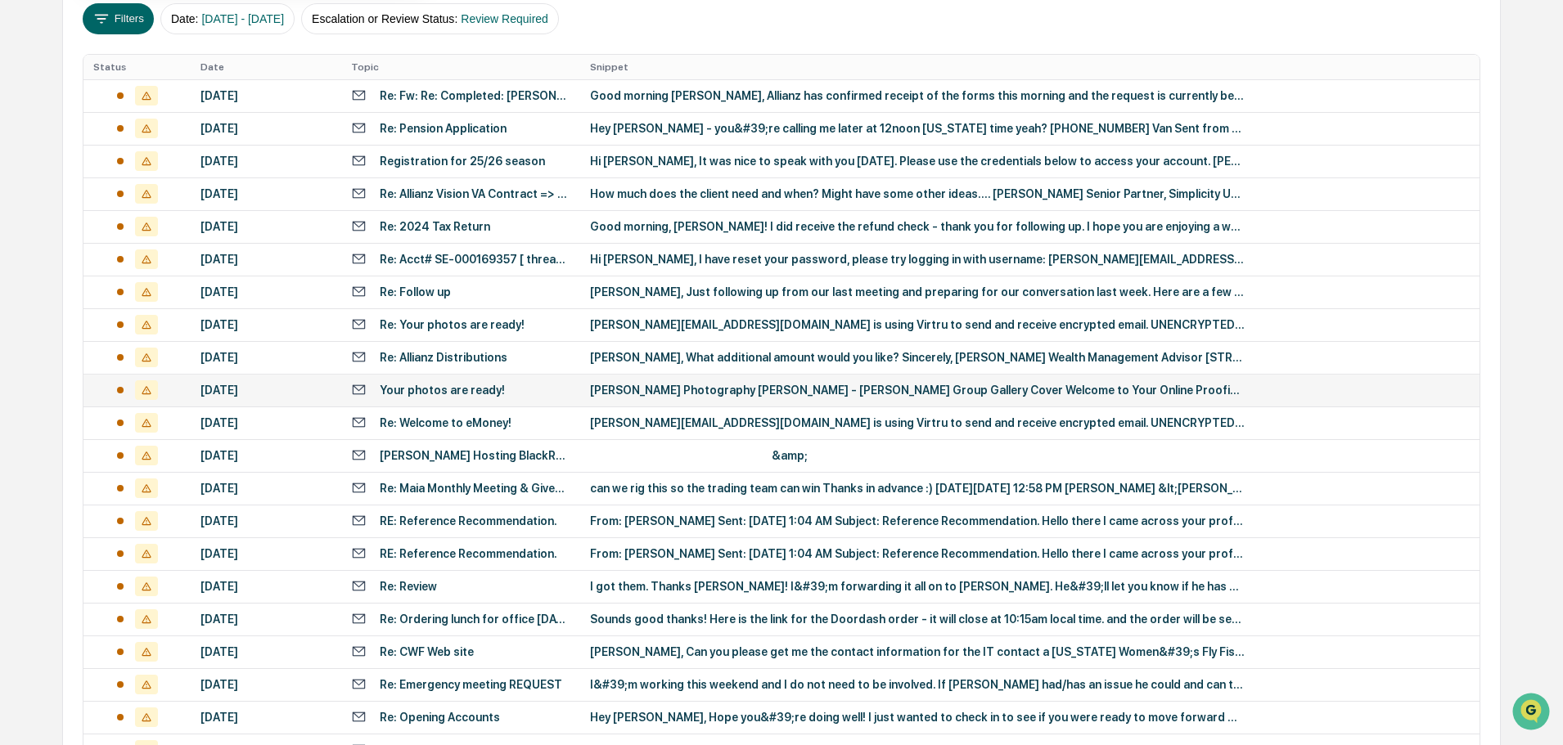 The height and width of the screenshot is (745, 1563). Describe the element at coordinates (61, 188) in the screenshot. I see `div: Past conversations` at that location.